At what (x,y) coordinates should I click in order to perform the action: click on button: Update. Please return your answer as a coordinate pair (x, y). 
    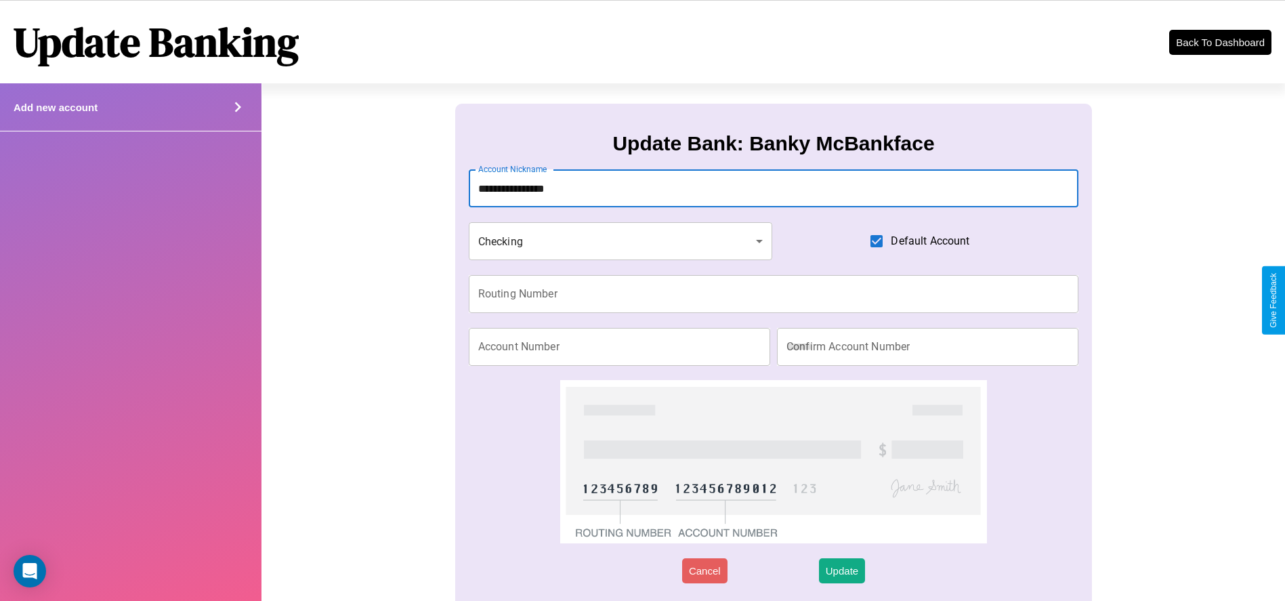
    Looking at the image, I should click on (842, 571).